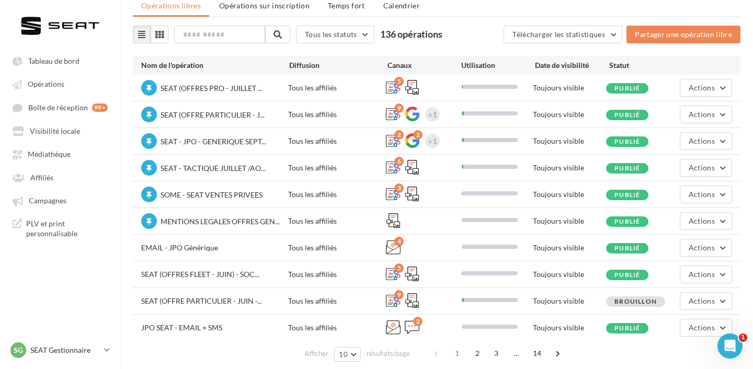 This screenshot has height=369, width=753. What do you see at coordinates (743, 338) in the screenshot?
I see `span: 1` at bounding box center [743, 338].